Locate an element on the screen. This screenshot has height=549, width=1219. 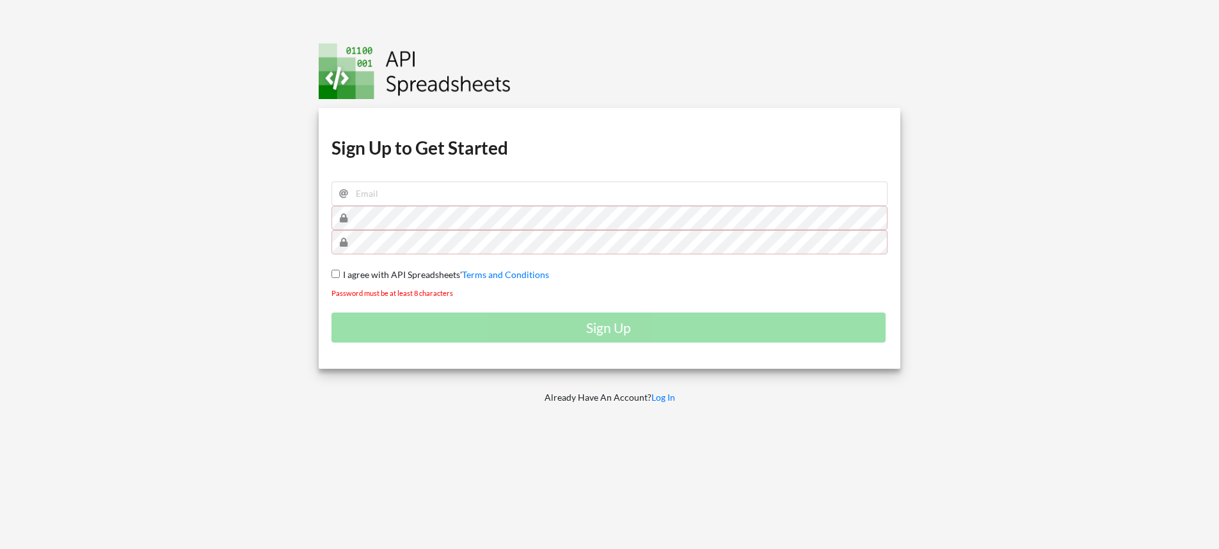
a: Log In is located at coordinates (663, 397).